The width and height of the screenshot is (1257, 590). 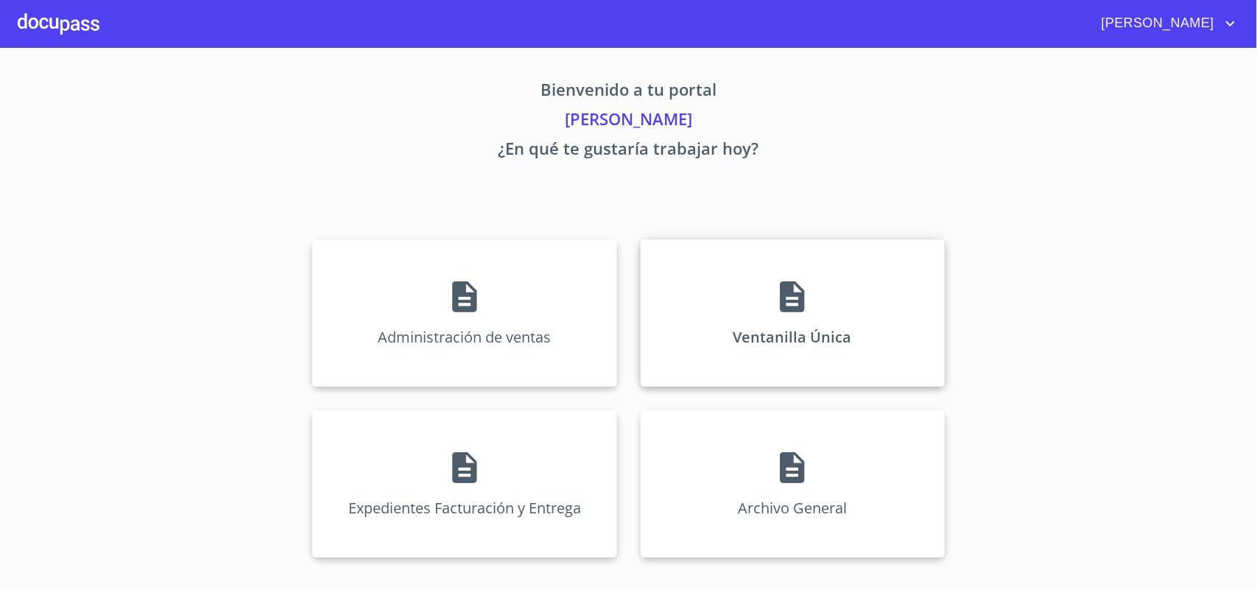 What do you see at coordinates (792, 337) in the screenshot?
I see `p: Ventanilla Única` at bounding box center [792, 337].